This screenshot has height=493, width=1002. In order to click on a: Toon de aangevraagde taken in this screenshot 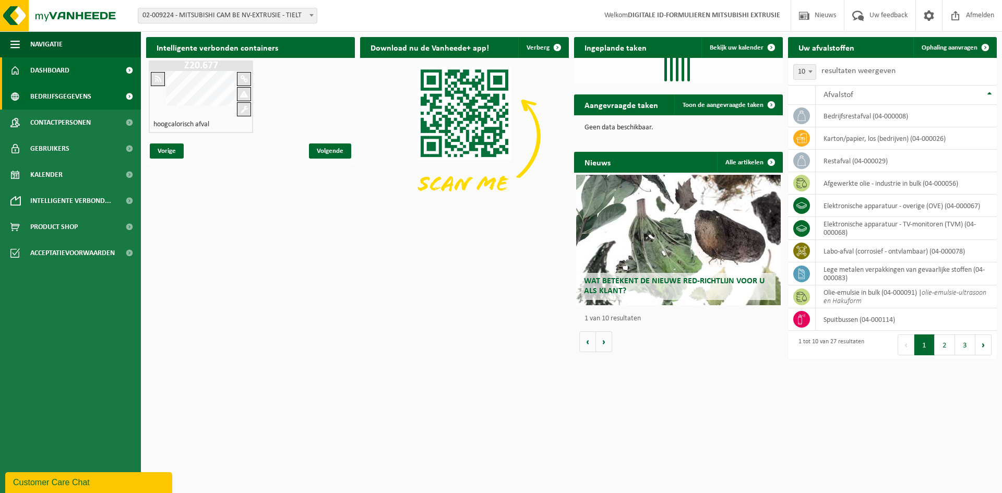, I will do `click(728, 105)`.